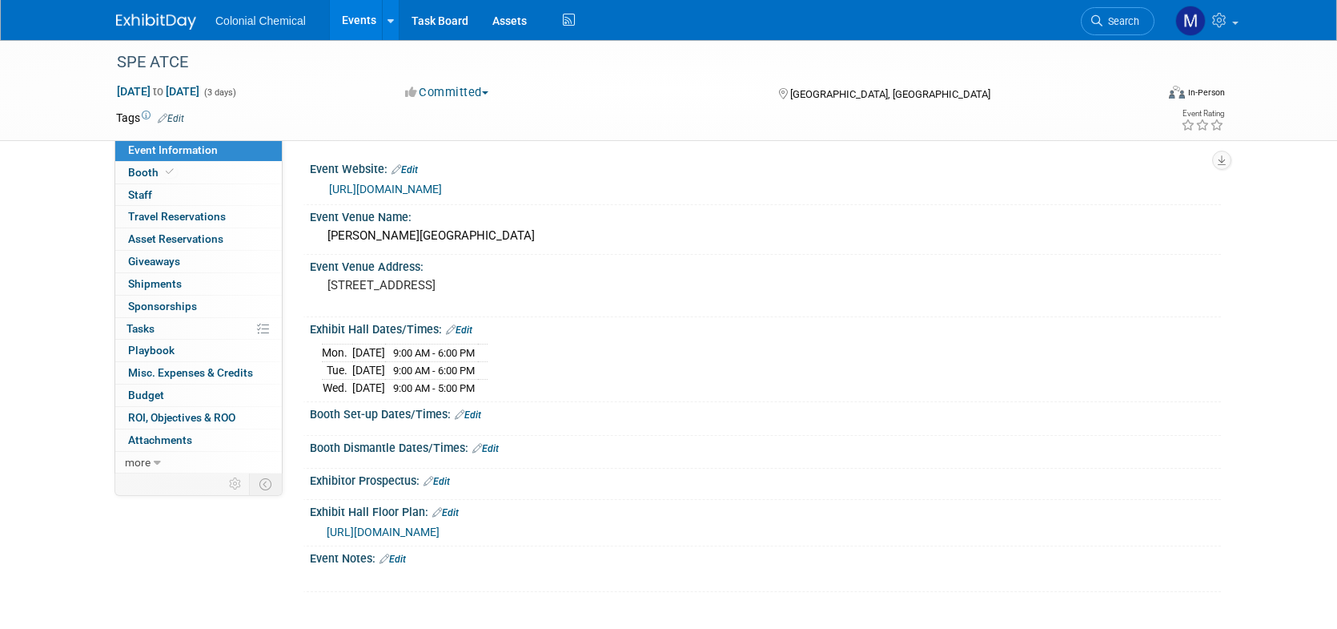 This screenshot has height=629, width=1337. I want to click on div: Booth Set-up Dates/Times:, so click(765, 412).